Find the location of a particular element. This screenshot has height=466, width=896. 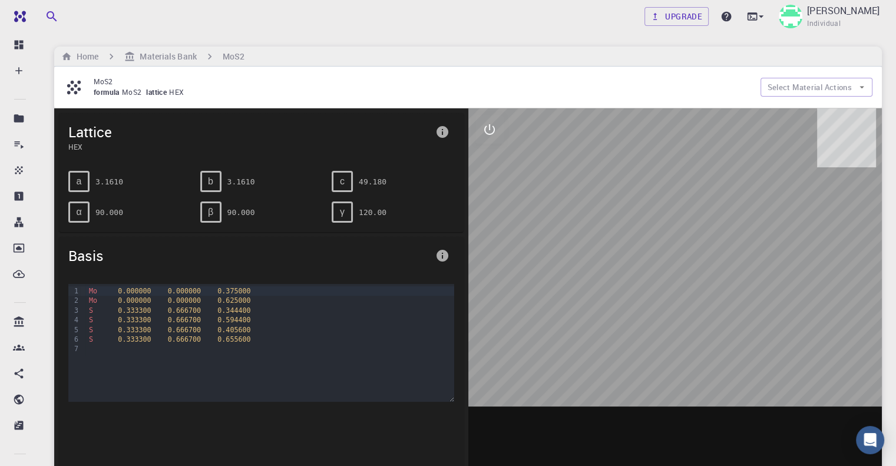

div: 1 is located at coordinates (74, 291).